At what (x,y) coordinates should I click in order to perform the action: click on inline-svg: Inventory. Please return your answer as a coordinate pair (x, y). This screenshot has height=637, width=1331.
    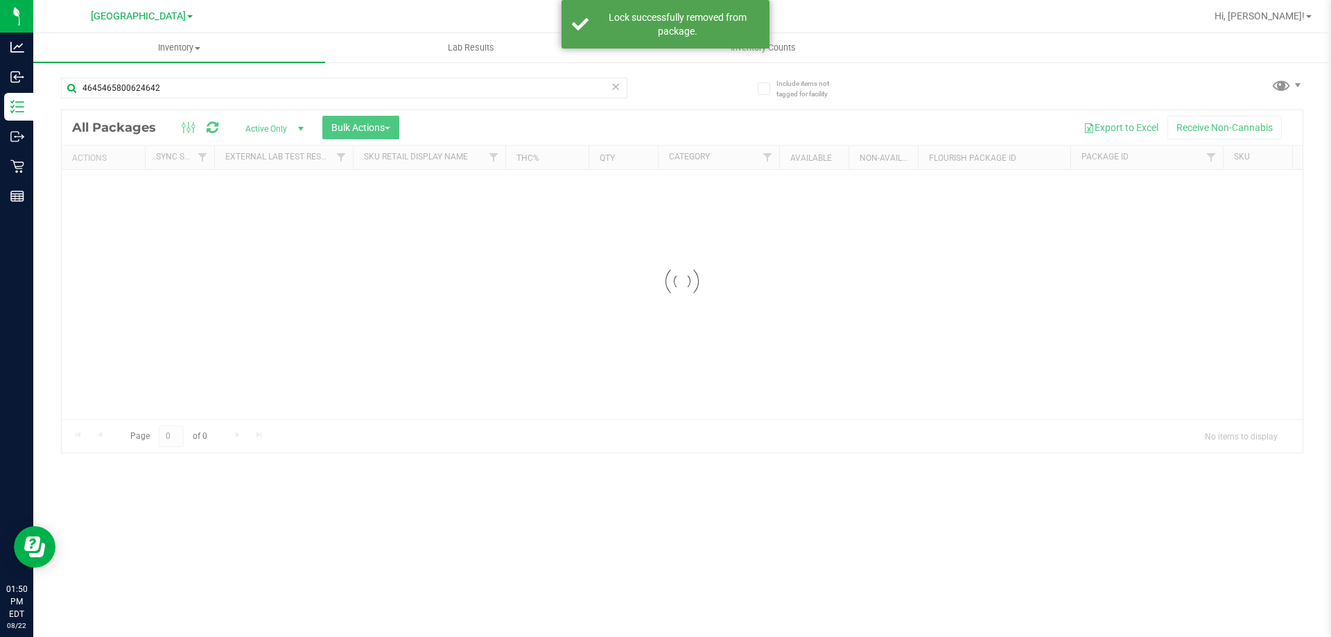
    Looking at the image, I should click on (17, 107).